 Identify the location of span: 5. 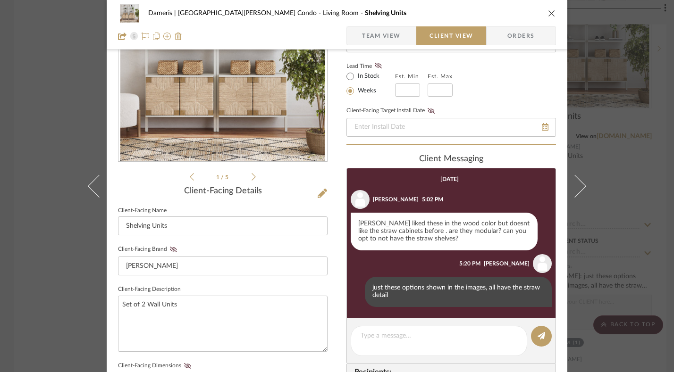
(227, 177).